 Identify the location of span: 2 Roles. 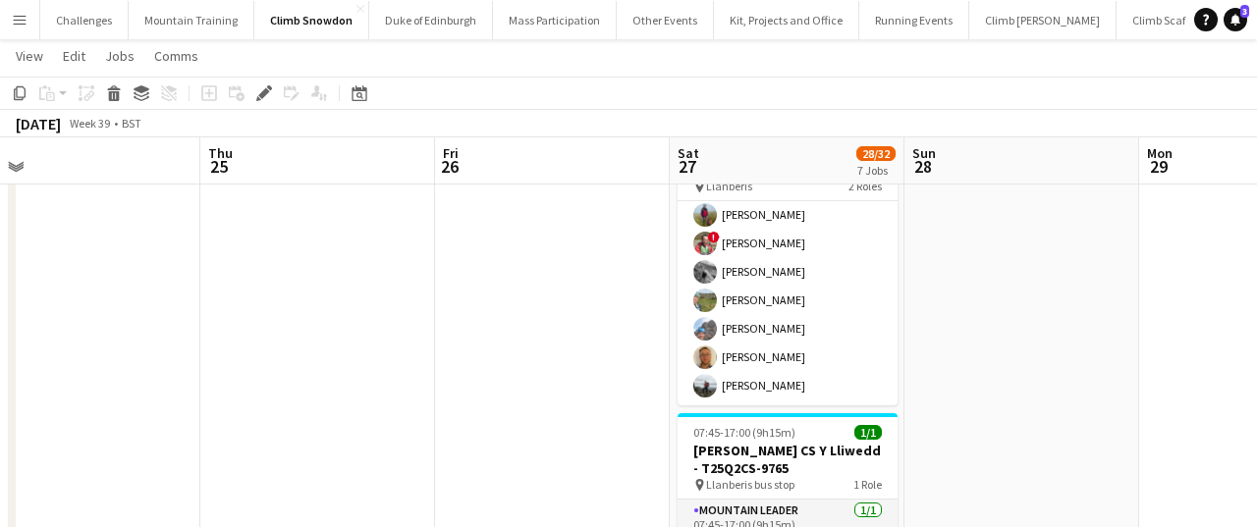
(865, 186).